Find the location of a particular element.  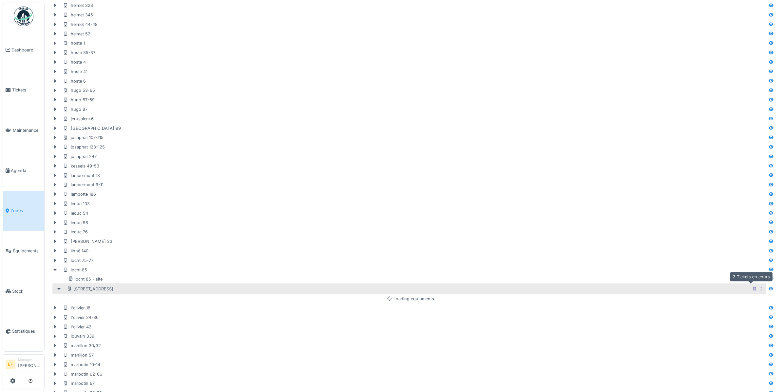

div: leduc 76 is located at coordinates (75, 232).